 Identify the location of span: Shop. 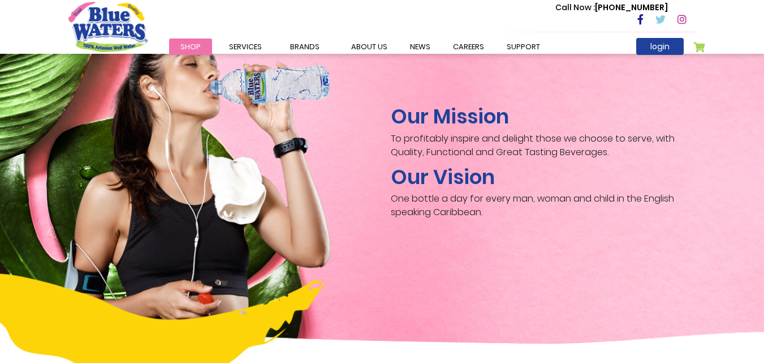
(191, 46).